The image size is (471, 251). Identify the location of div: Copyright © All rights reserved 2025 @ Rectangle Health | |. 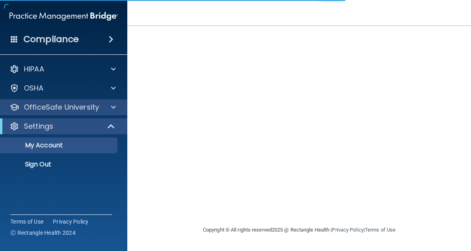
(299, 230).